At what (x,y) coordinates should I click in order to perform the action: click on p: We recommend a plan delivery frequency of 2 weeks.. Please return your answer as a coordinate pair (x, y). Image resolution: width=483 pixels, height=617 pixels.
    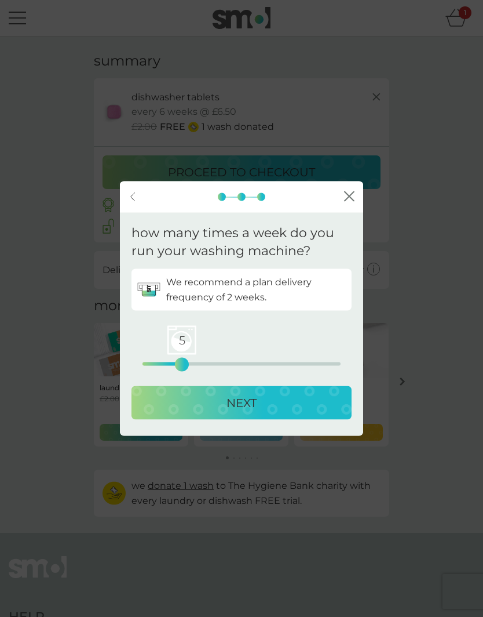
    Looking at the image, I should click on (256, 289).